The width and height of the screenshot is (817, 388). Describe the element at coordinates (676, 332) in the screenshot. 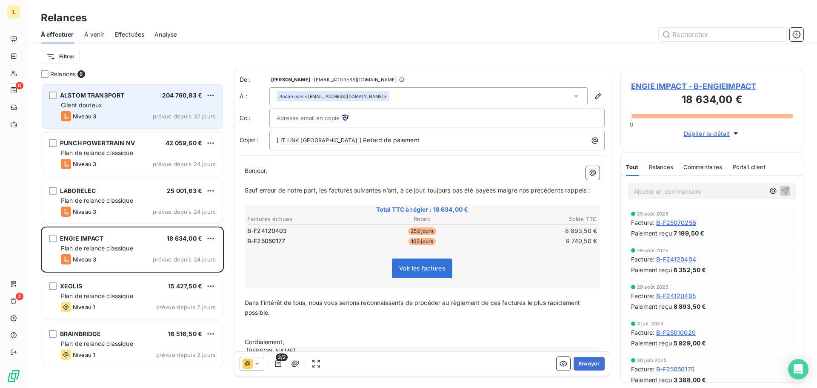

I see `span: B-F25010020` at that location.